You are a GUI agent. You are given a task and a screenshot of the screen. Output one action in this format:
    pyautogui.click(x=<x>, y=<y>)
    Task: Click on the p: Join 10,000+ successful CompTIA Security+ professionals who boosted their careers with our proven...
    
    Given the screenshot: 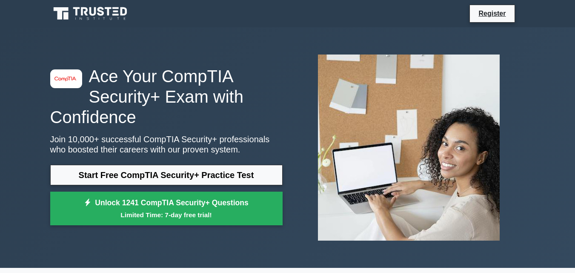 What is the action you would take?
    pyautogui.click(x=167, y=144)
    